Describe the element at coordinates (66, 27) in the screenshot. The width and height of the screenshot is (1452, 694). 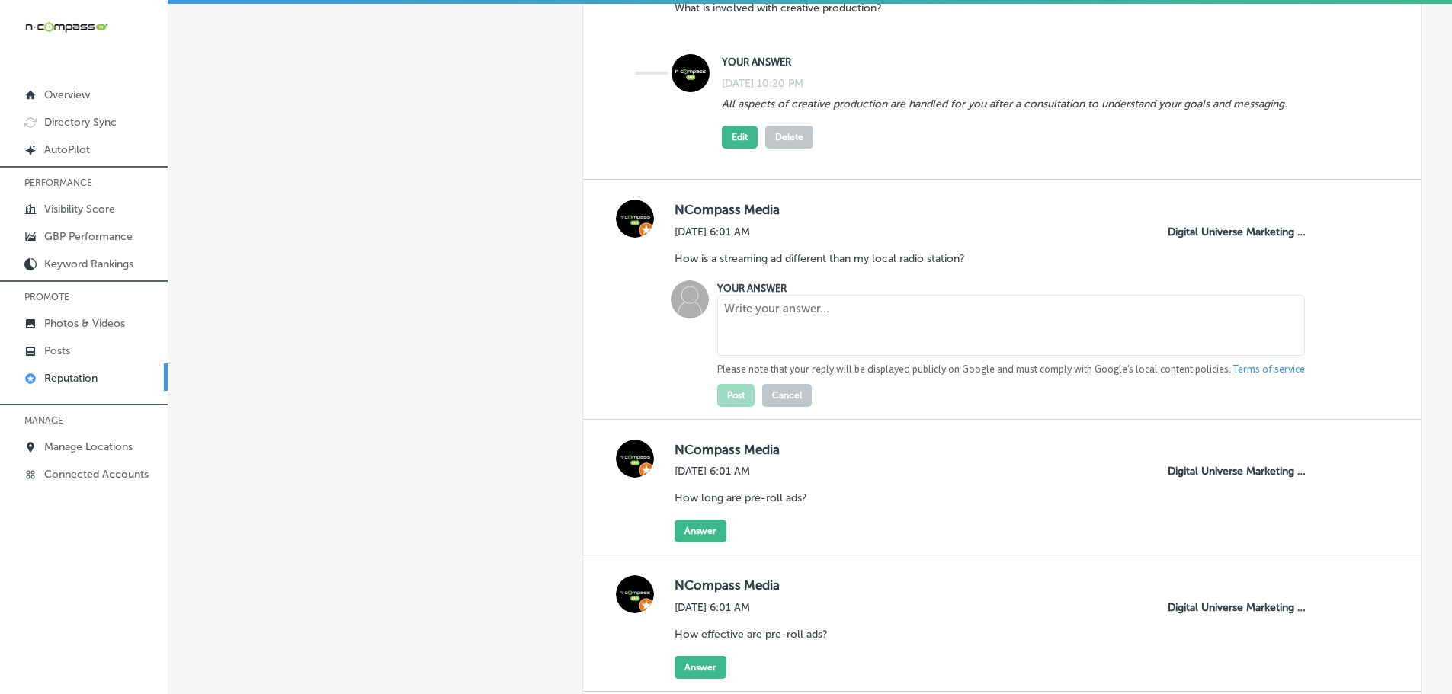
I see `img: 660ab0bf-5cc7-4cb8-ba1c-48b5ae0f18e60NCTV_CLogo_TV_Black_-500x88.png` at that location.